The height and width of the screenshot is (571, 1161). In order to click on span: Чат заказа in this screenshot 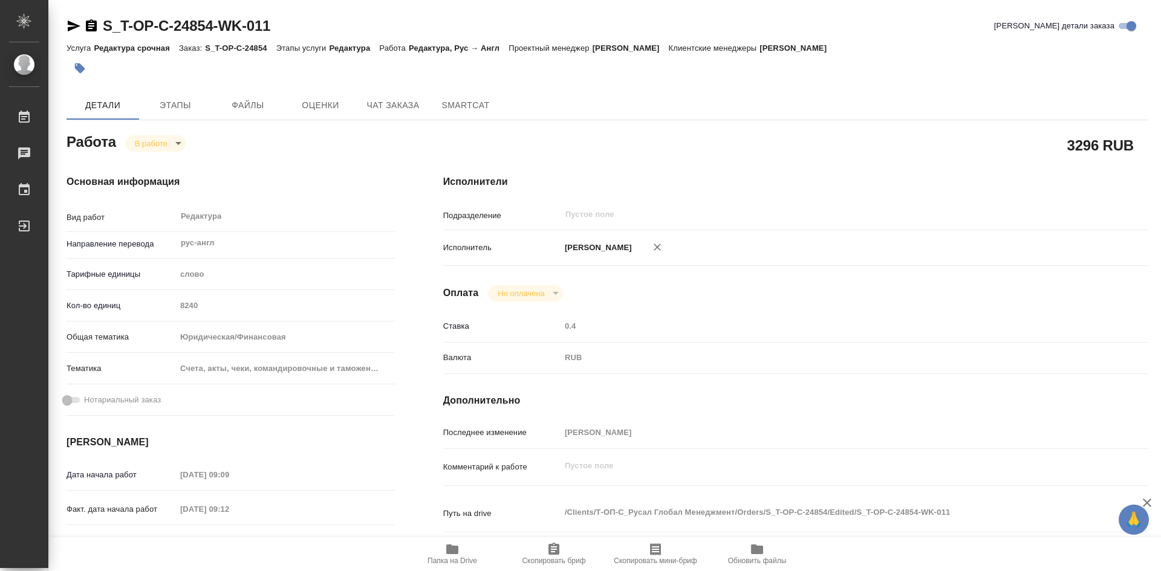, I will do `click(393, 105)`.